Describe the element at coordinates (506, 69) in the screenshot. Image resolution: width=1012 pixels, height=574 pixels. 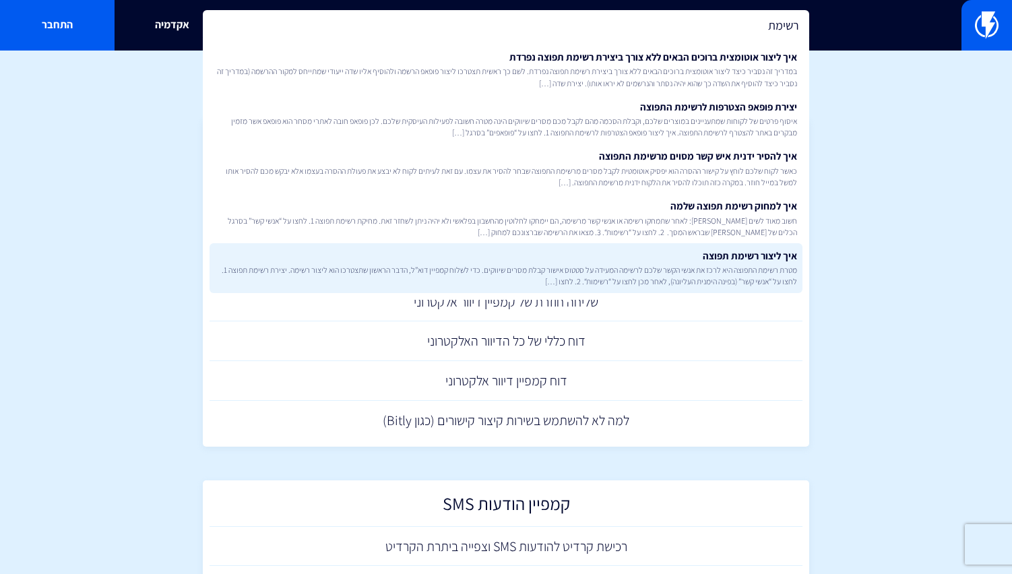
I see `a: איך ליצור אוטומצית ברוכים הבאים ללא צורך ביצירת רשימת תפוצה נפרדתבמדריך זה נסביר כיצד ליצור אוטומ...` at that location.